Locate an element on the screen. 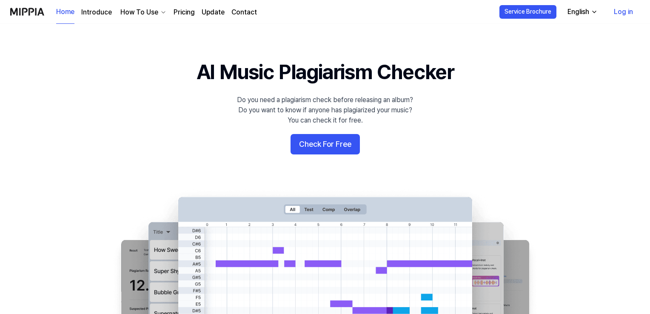 The image size is (650, 314). button: How To Use is located at coordinates (142, 12).